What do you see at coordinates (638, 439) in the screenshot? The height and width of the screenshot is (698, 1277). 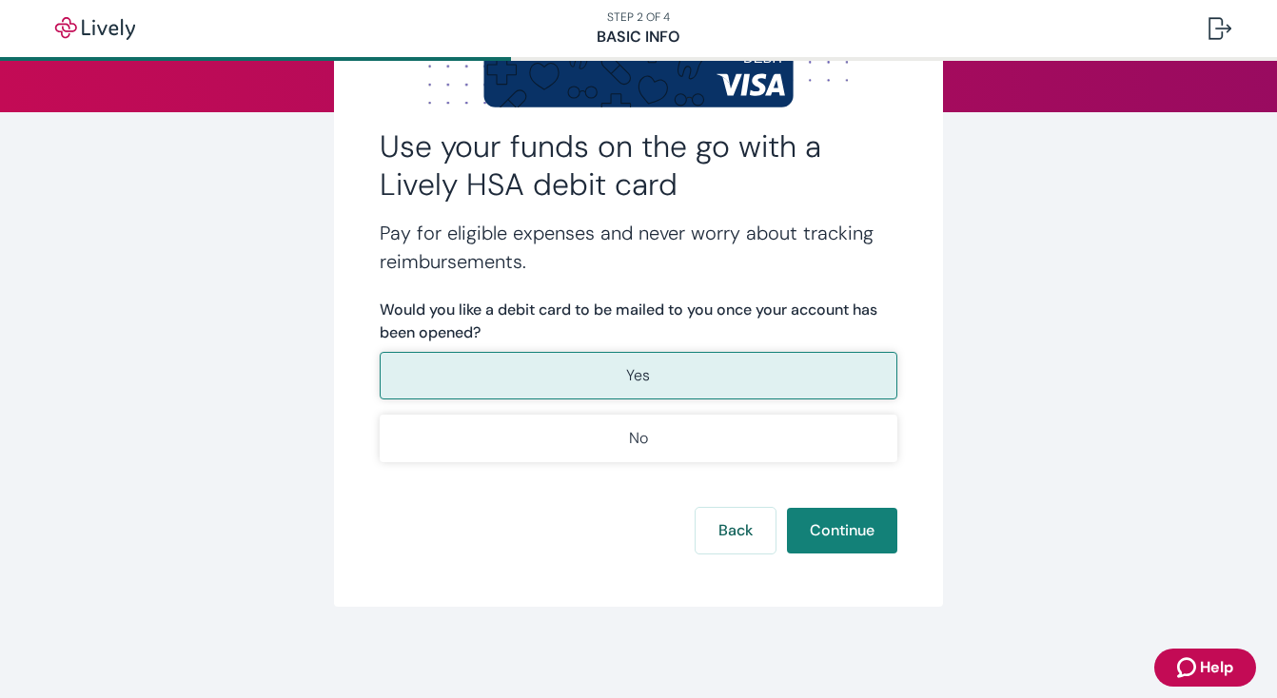 I see `button: No` at bounding box center [638, 439].